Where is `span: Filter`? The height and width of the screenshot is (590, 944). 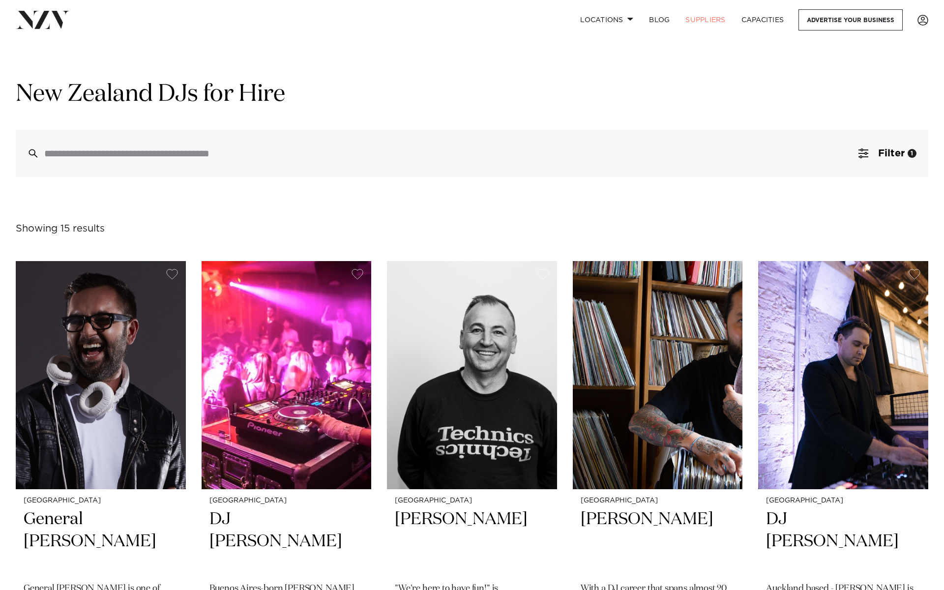 span: Filter is located at coordinates (892, 153).